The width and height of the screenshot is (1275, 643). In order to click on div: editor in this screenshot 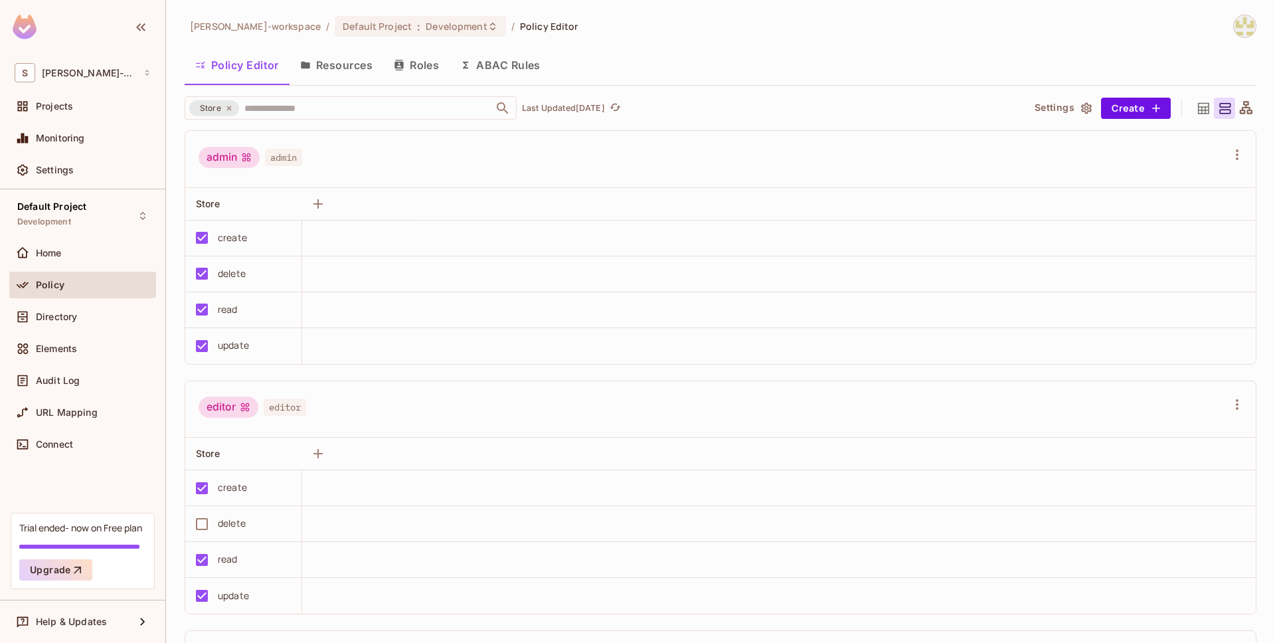, I will do `click(228, 407)`.